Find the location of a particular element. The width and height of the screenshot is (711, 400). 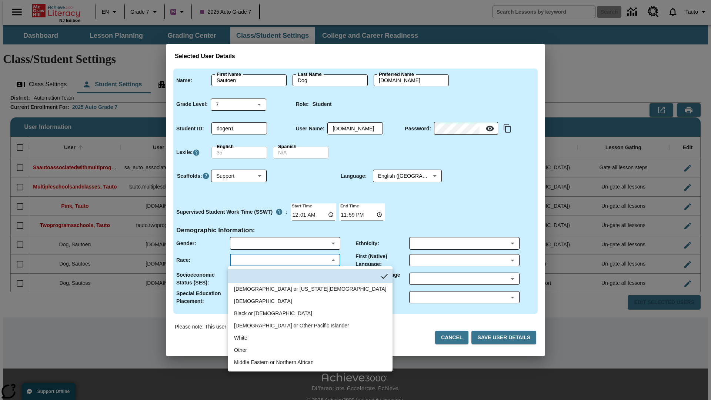

li: No Item Selected is located at coordinates (311, 276).